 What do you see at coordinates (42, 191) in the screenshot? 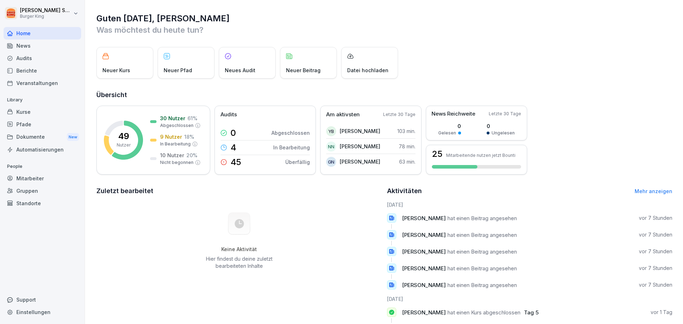
I see `a: Gruppen` at bounding box center [42, 191].